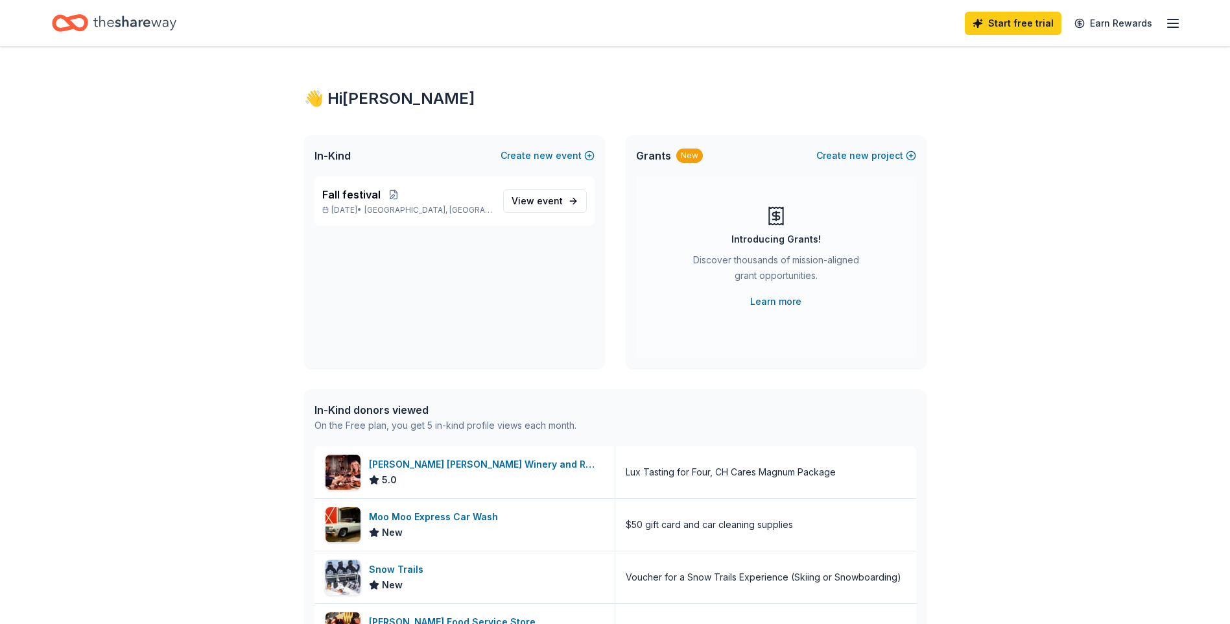  What do you see at coordinates (547, 156) in the screenshot?
I see `button: Createnewevent` at bounding box center [547, 156].